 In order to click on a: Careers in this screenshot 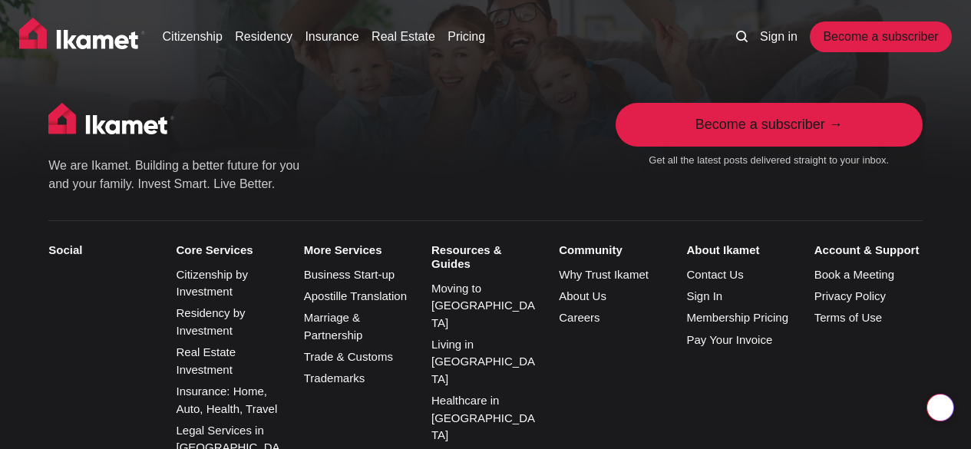, I will do `click(579, 317)`.